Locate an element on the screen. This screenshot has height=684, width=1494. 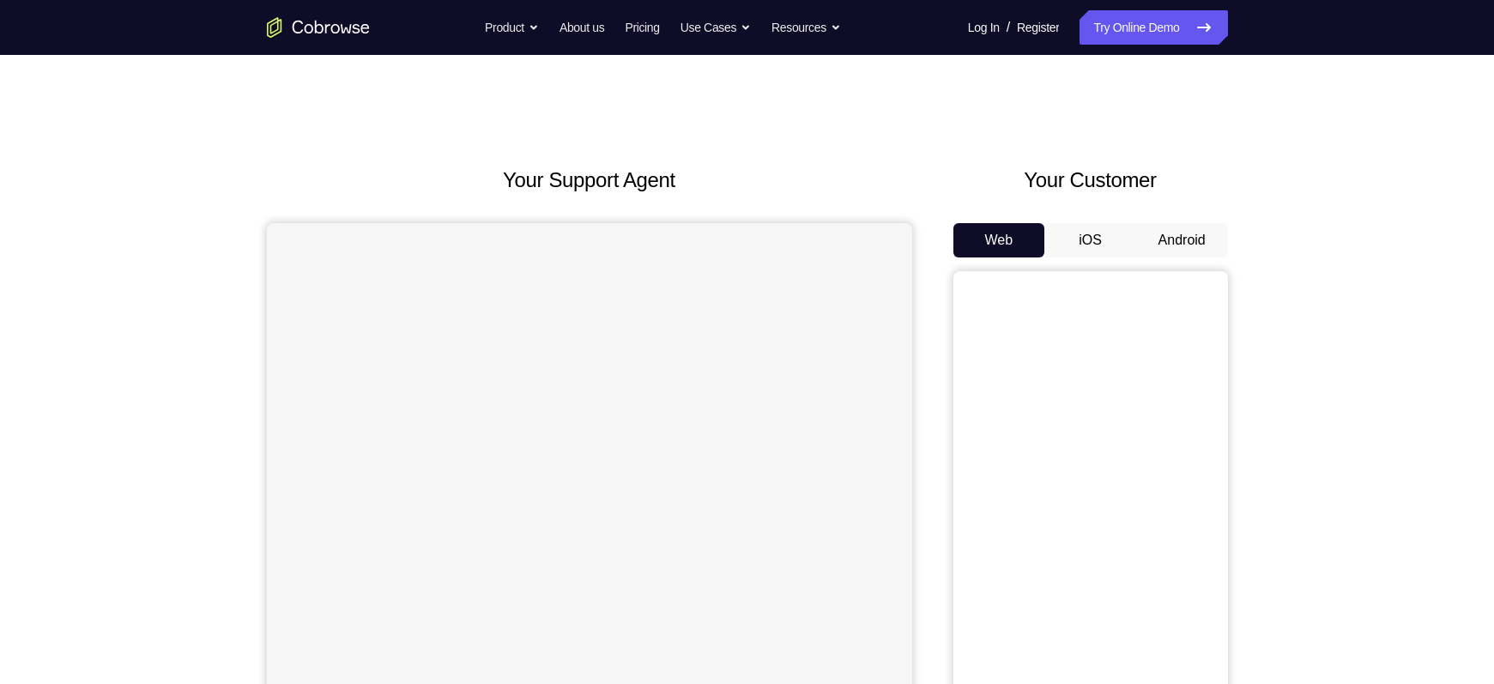
button: Product is located at coordinates (512, 27).